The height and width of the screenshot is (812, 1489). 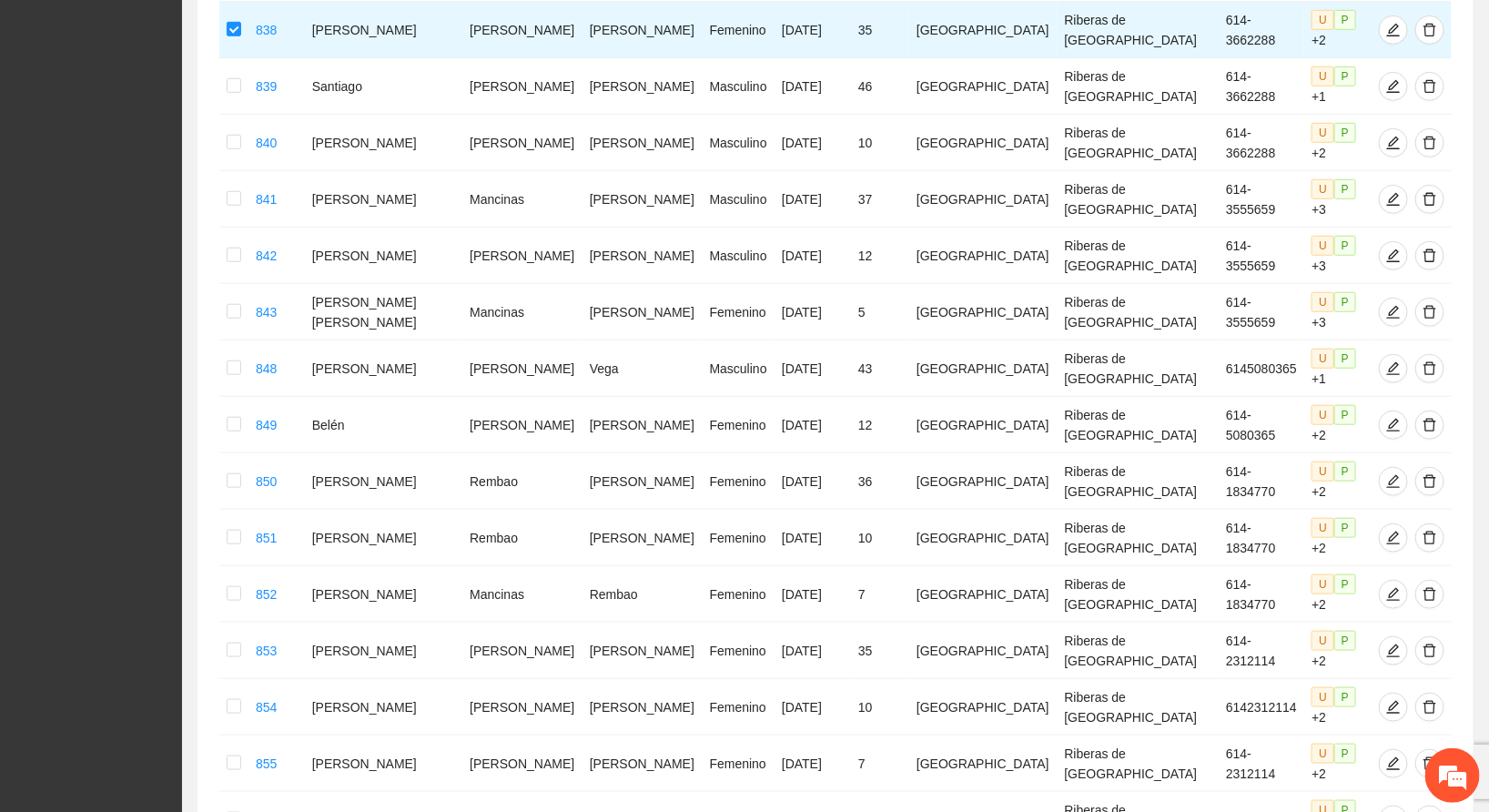 What do you see at coordinates (1261, 200) in the screenshot?
I see `td: 614-3555659` at bounding box center [1261, 200].